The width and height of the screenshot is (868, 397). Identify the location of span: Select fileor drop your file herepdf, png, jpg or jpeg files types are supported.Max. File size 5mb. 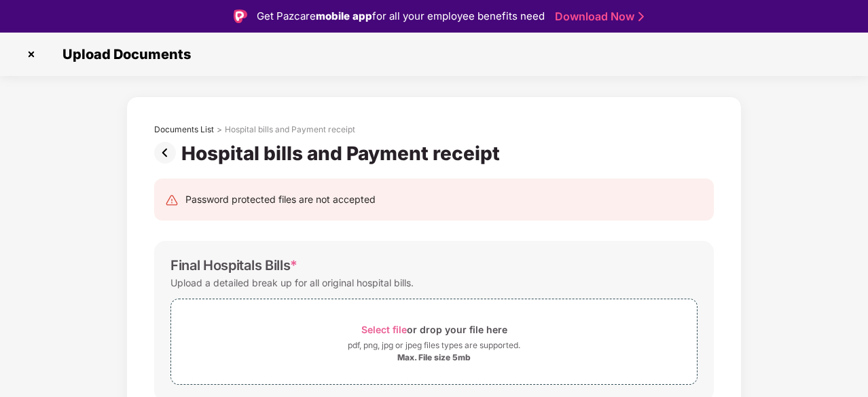
(434, 342).